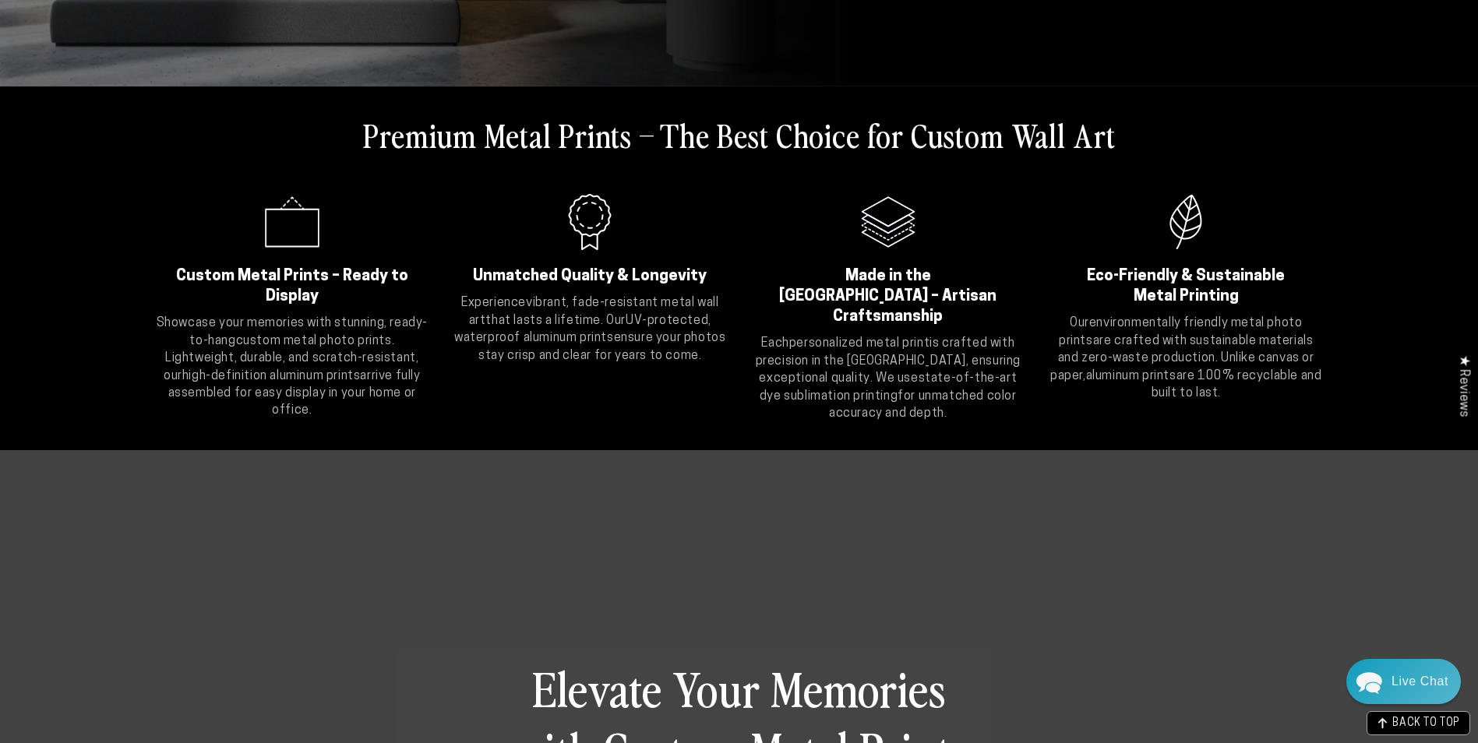 The height and width of the screenshot is (743, 1478). I want to click on p: Our are crafted with sustainable materials and zero-waste production. Unlike canvas or paper, are..., so click(1186, 358).